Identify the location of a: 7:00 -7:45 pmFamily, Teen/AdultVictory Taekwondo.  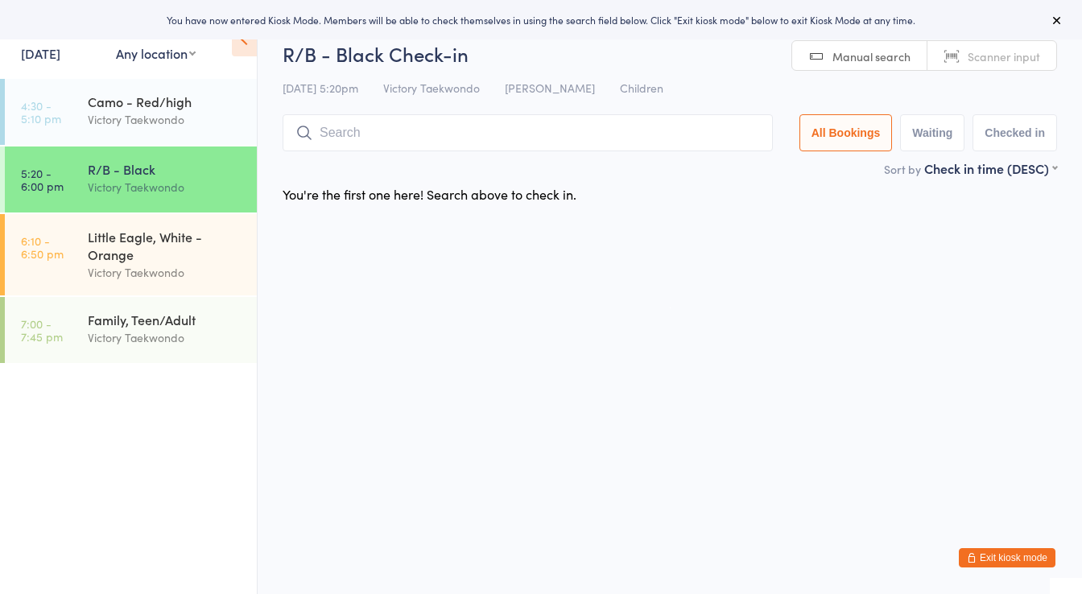
(130, 330).